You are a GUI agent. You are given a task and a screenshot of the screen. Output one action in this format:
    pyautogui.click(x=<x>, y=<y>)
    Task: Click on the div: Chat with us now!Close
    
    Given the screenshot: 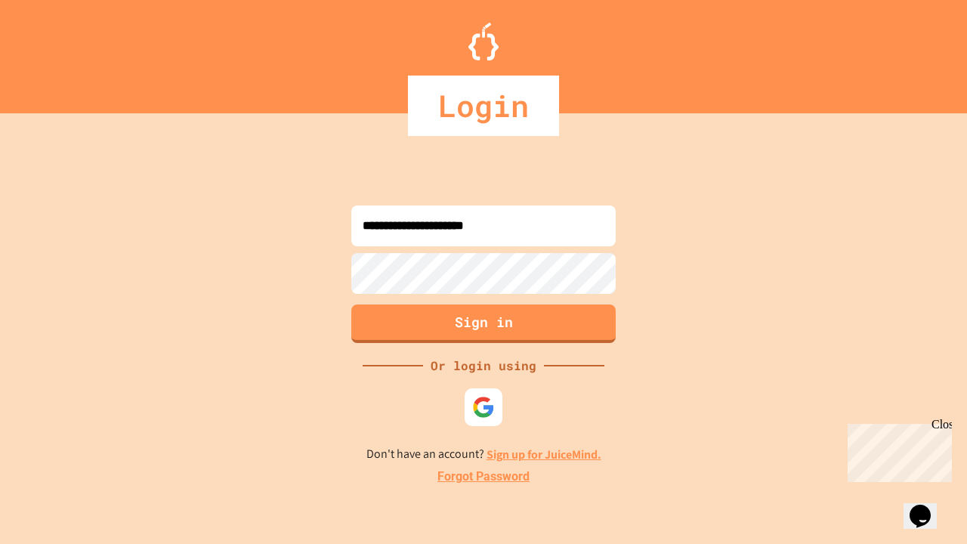 What is the action you would take?
    pyautogui.click(x=55, y=51)
    